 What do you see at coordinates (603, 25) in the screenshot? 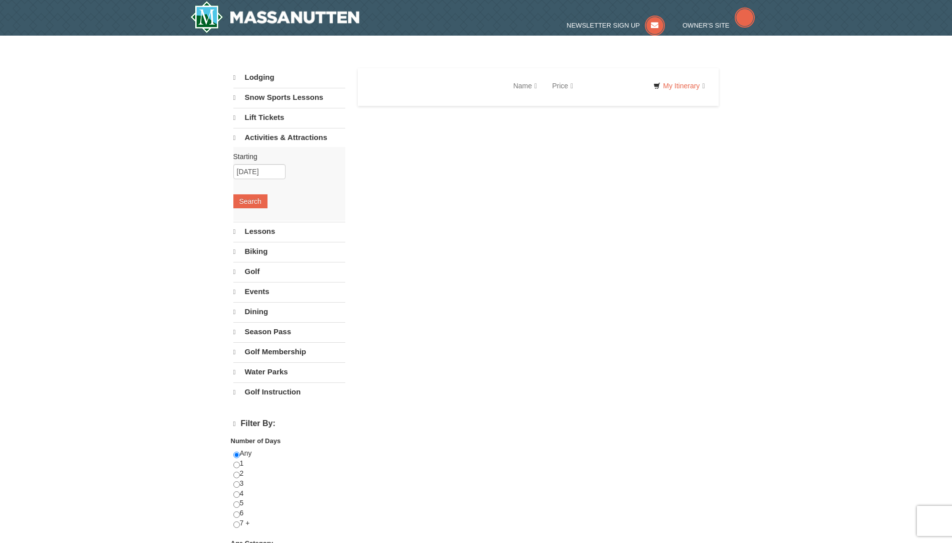
I see `span: Newsletter Sign Up` at bounding box center [603, 25].